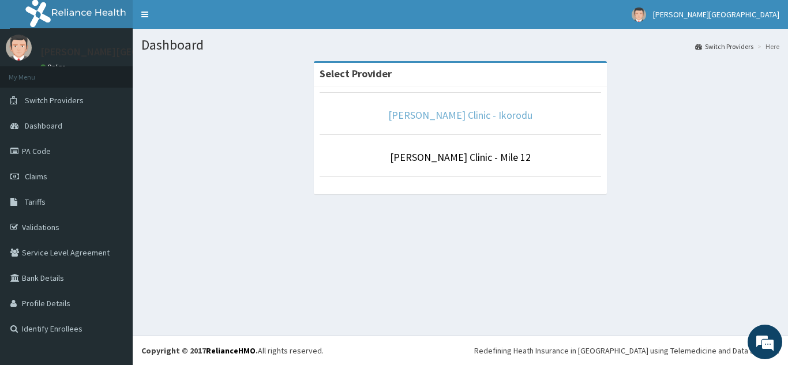 Image resolution: width=788 pixels, height=365 pixels. I want to click on h1: Dashboard, so click(460, 45).